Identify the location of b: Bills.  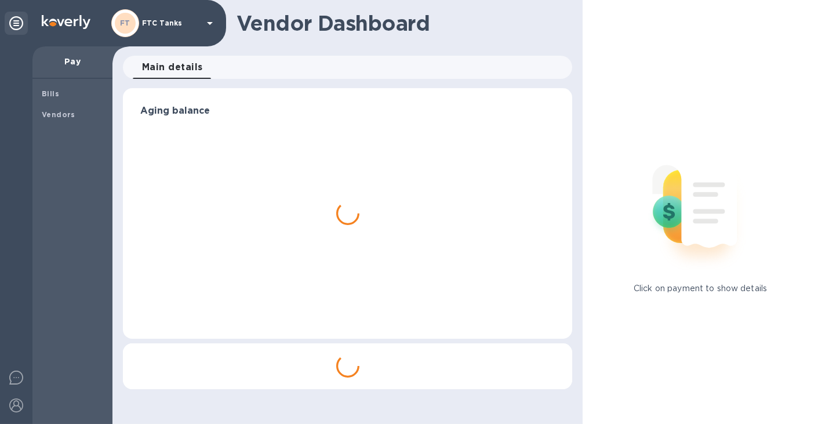
(50, 93).